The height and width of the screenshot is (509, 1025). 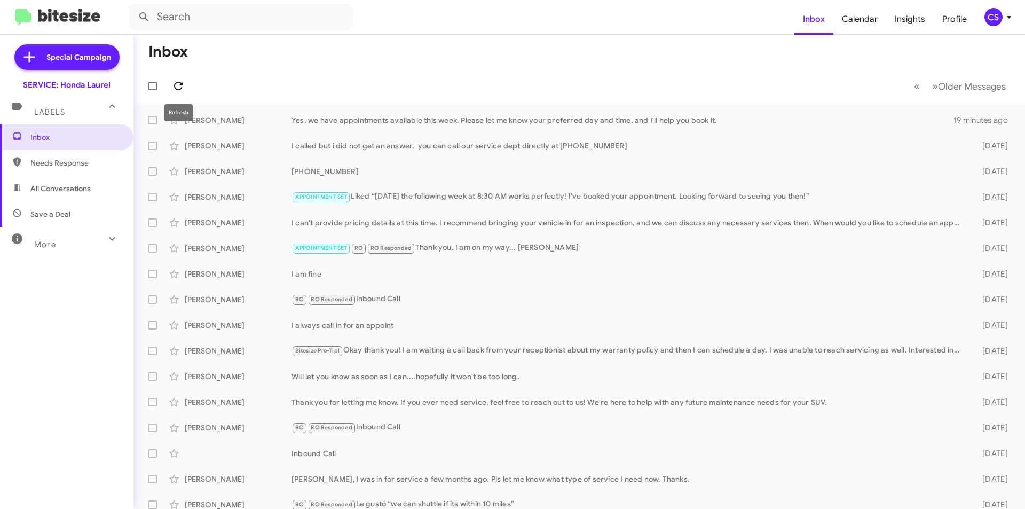 I want to click on div: Yes, we have appointments available this week. Please let me know your preferred day and time, an..., so click(x=623, y=120).